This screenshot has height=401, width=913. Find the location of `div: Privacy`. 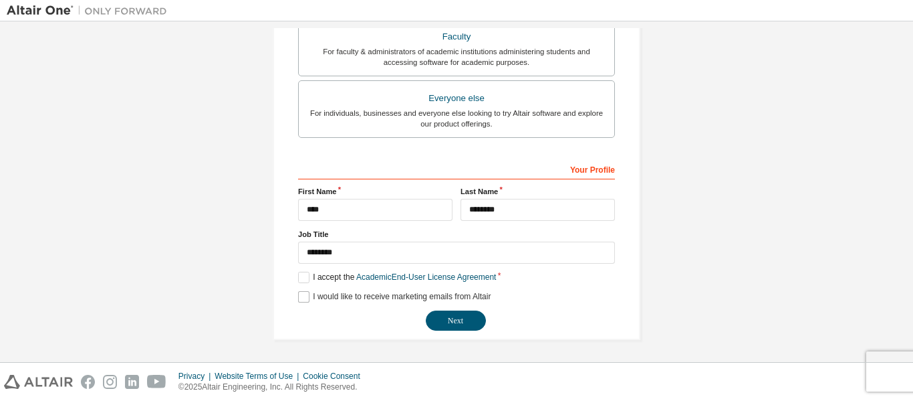

div: Privacy is located at coordinates (197, 376).